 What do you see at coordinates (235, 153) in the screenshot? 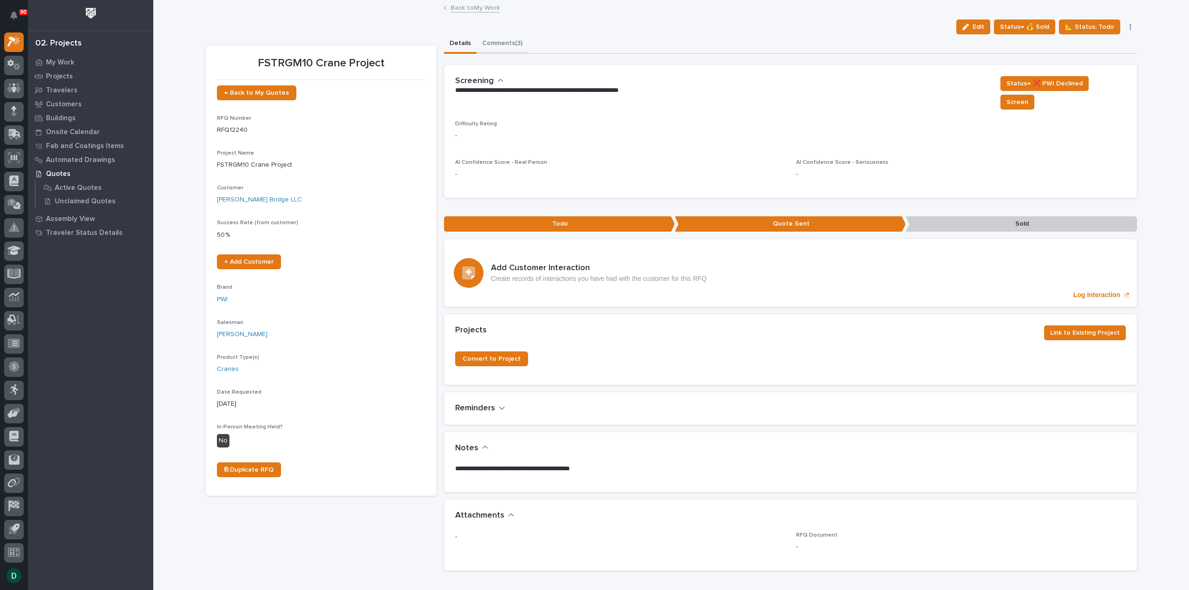
I see `span: Project Name` at bounding box center [235, 153].